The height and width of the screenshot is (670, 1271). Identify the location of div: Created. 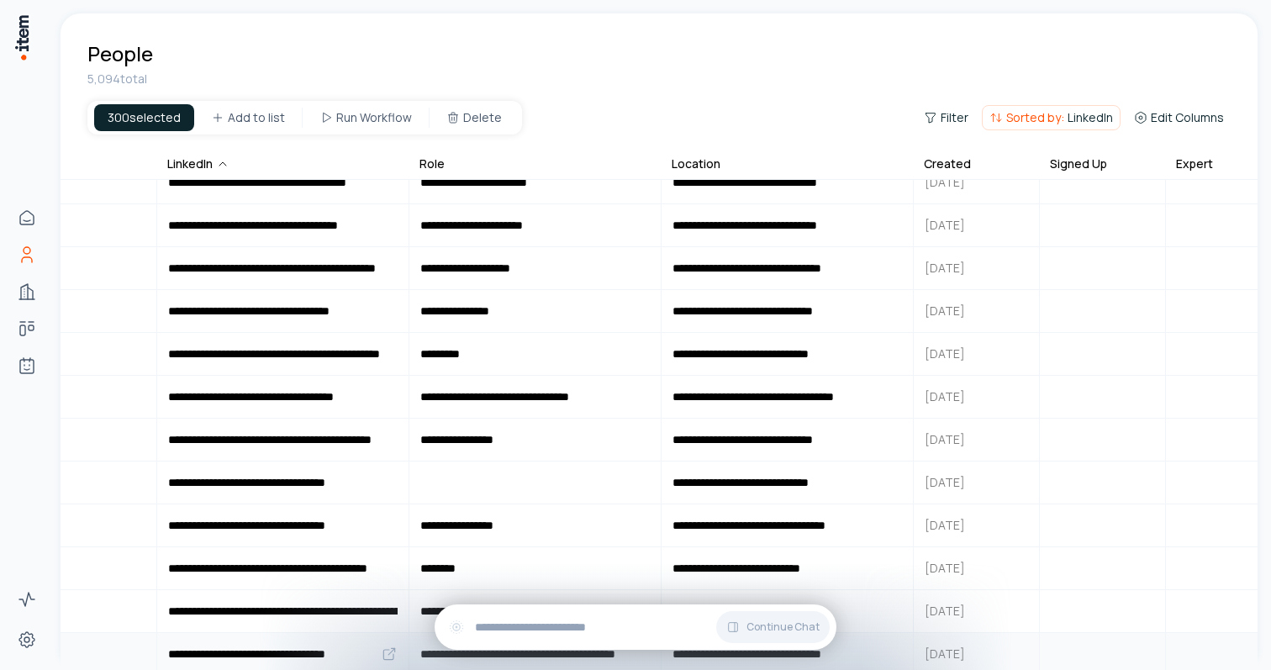
(947, 164).